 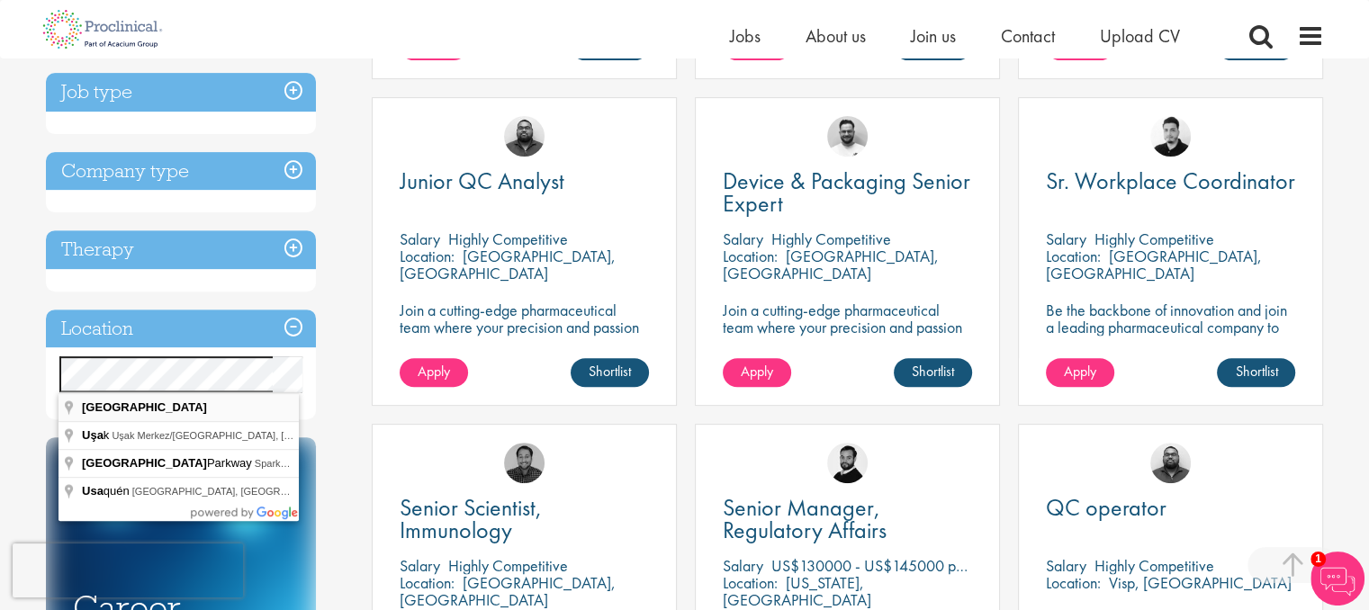 What do you see at coordinates (93, 491) in the screenshot?
I see `span: Usa` at bounding box center [93, 491].